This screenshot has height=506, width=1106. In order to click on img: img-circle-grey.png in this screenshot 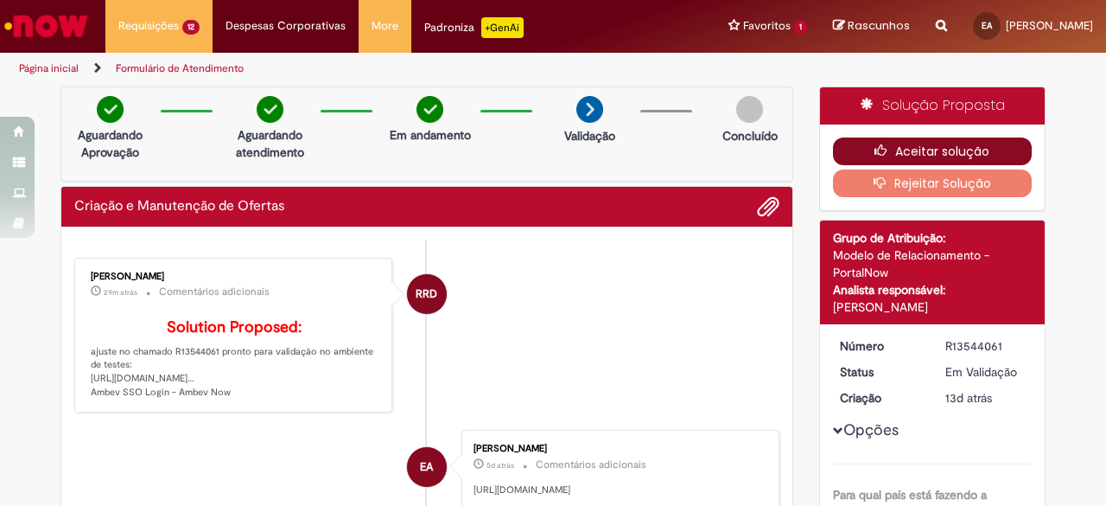, I will do `click(749, 109)`.